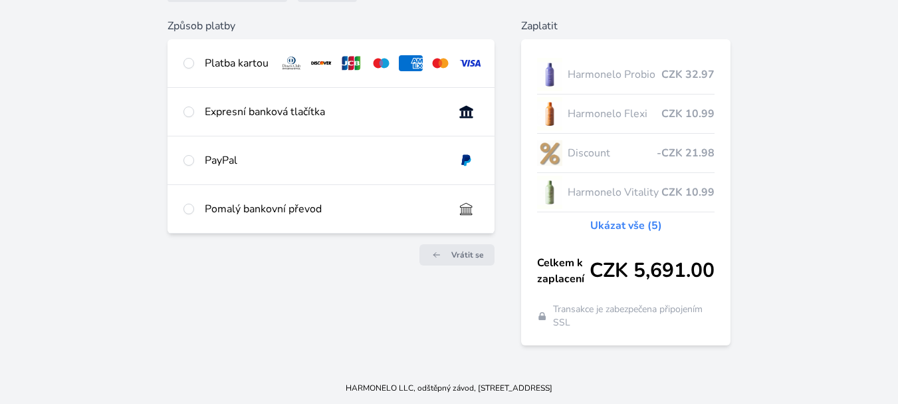 The image size is (898, 404). What do you see at coordinates (440, 63) in the screenshot?
I see `img: mc.svg` at bounding box center [440, 63].